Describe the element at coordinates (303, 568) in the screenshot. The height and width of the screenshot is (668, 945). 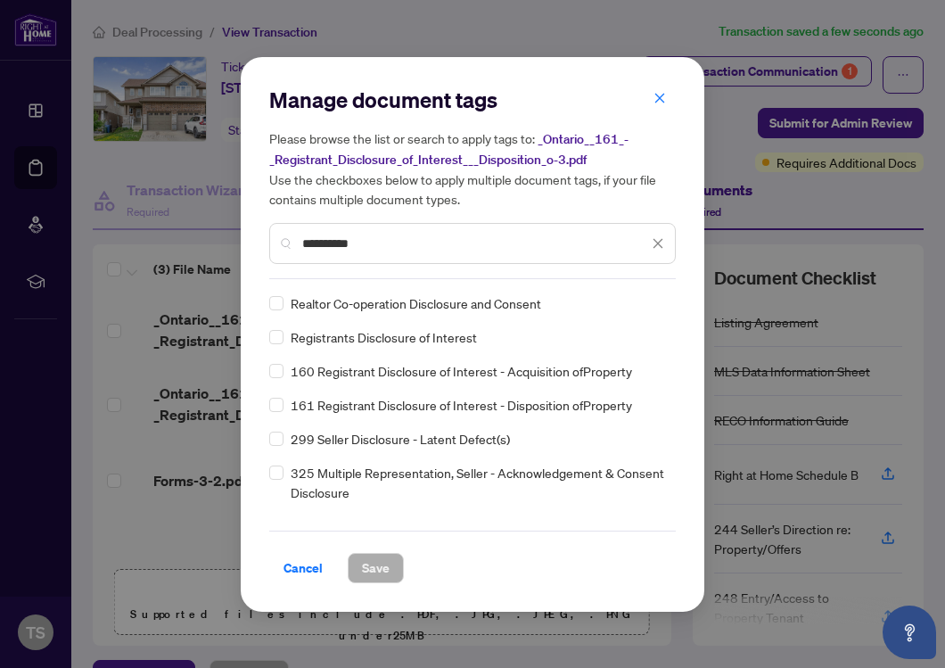
I see `button: Cancel` at that location.